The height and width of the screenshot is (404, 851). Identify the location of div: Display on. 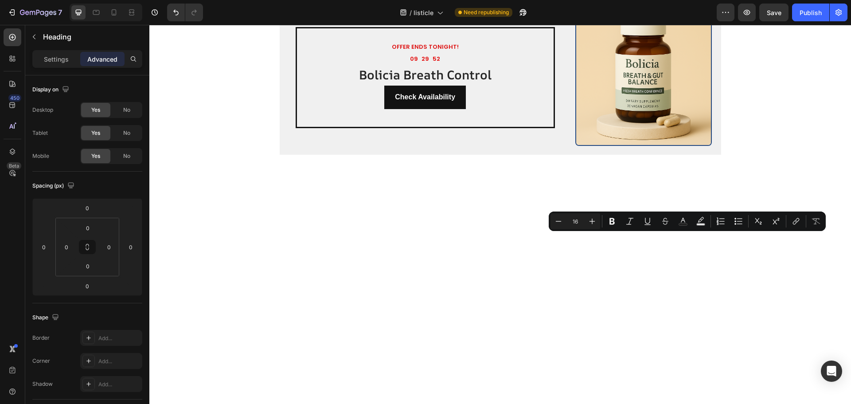
(51, 90).